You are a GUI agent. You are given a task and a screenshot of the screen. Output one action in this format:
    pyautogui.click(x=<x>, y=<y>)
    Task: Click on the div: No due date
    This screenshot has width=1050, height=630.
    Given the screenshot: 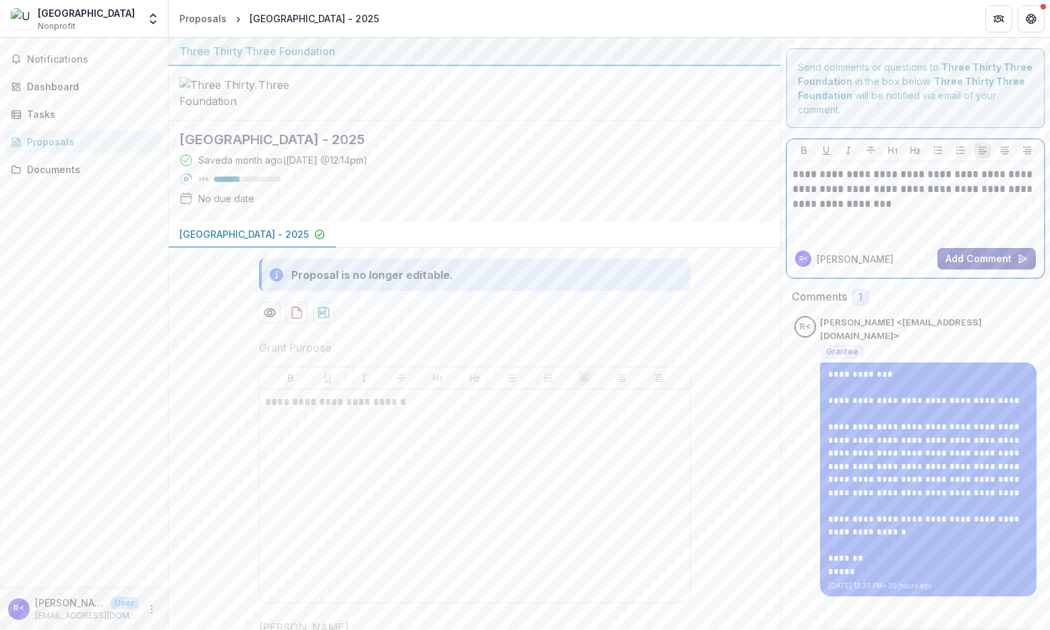 What is the action you would take?
    pyautogui.click(x=226, y=198)
    